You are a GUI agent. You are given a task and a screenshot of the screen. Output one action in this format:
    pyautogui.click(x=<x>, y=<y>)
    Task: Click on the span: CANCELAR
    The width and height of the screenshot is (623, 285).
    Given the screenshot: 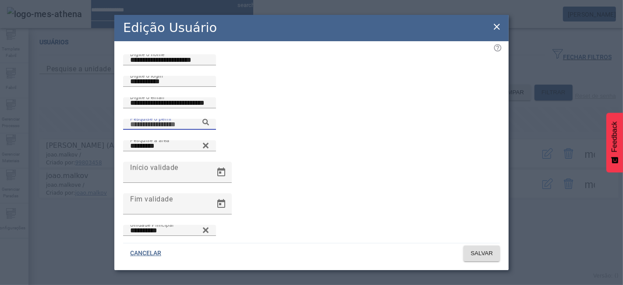 What is the action you would take?
    pyautogui.click(x=145, y=253)
    